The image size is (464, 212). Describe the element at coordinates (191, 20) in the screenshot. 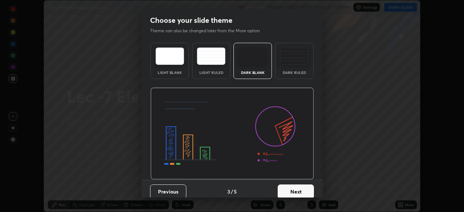

I see `h2: Choose your slide theme` at that location.